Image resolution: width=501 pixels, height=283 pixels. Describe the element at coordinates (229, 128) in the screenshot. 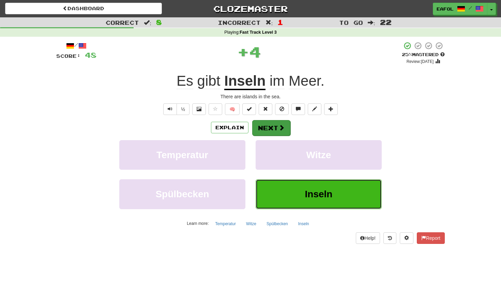

I see `button: Explain` at that location.